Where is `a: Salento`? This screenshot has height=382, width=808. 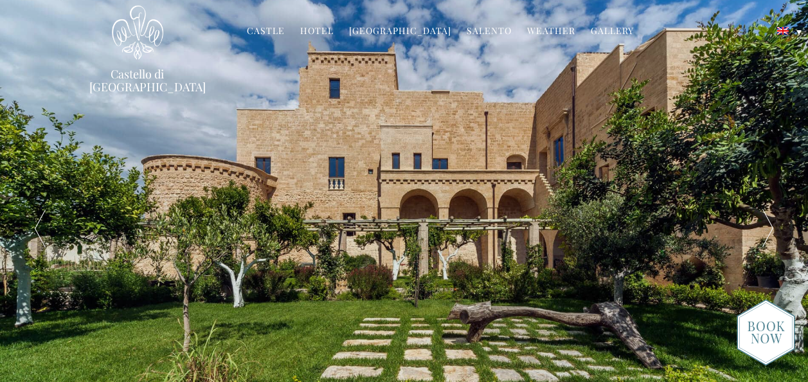 a: Salento is located at coordinates (489, 32).